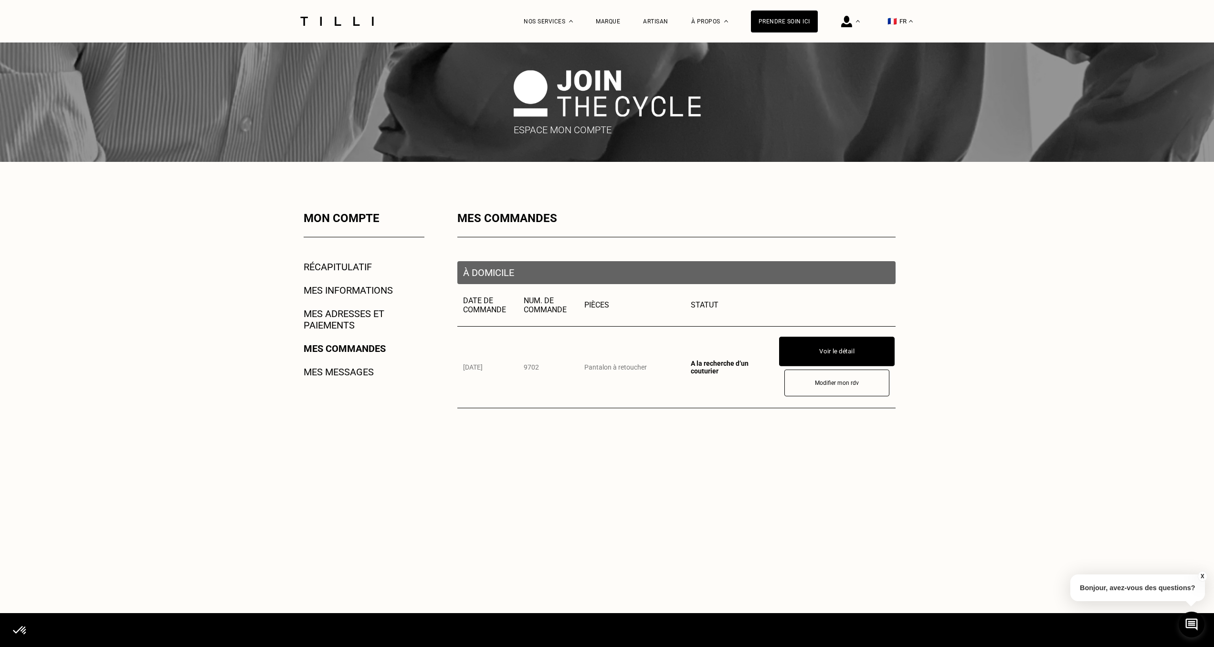  Describe the element at coordinates (548, 305) in the screenshot. I see `th: Num. de commande` at that location.